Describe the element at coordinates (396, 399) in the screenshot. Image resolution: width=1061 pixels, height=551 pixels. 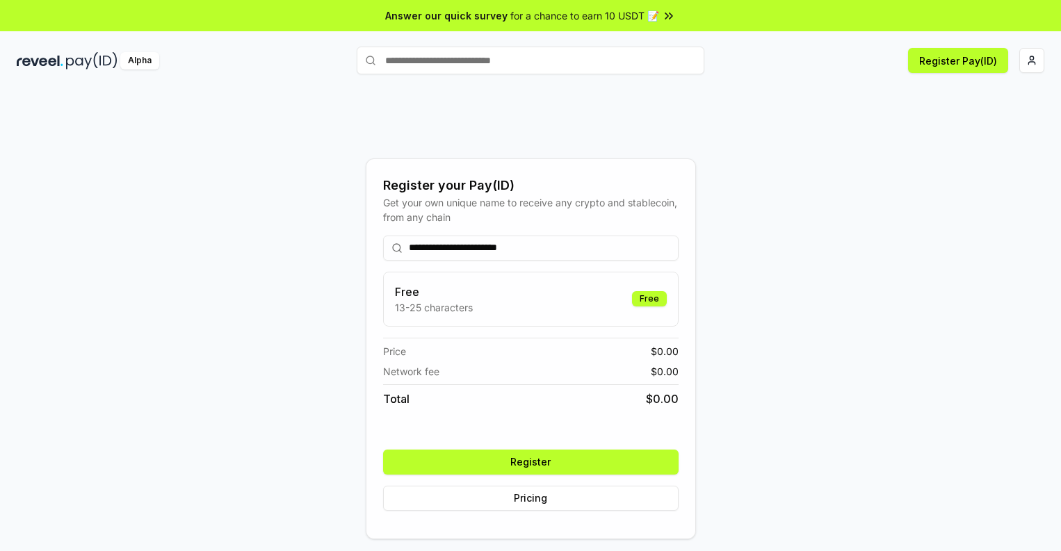
I see `span: Total` at that location.